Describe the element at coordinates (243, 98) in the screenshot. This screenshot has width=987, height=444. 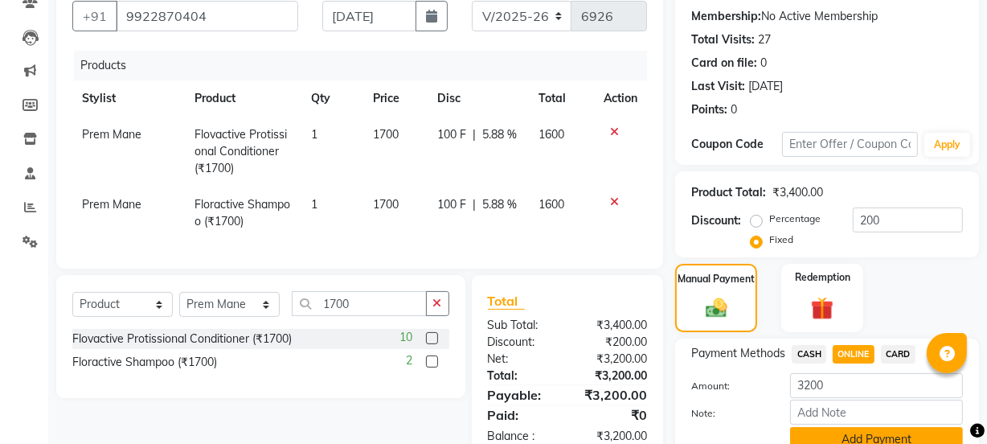
I see `th: Product` at that location.